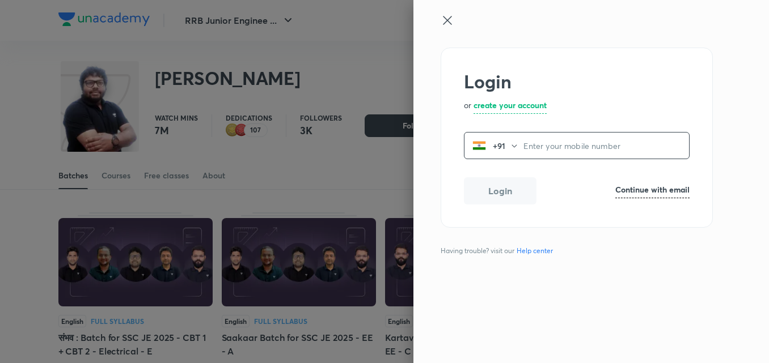 This screenshot has width=769, height=363. Describe the element at coordinates (606, 146) in the screenshot. I see `input: Enter your mobile number` at that location.